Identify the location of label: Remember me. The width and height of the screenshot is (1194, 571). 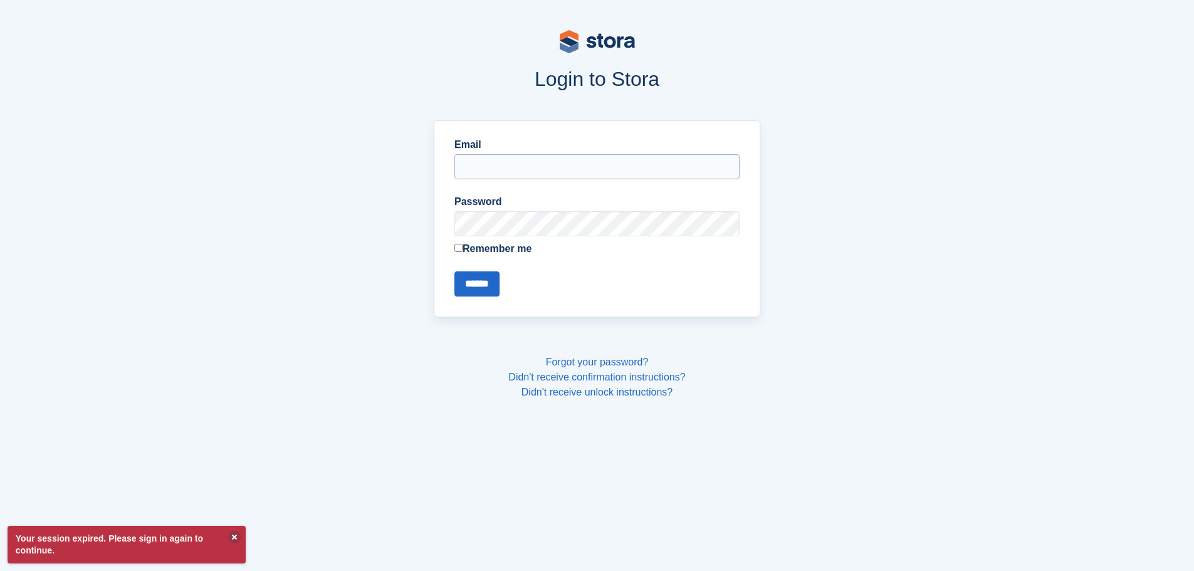
(597, 249).